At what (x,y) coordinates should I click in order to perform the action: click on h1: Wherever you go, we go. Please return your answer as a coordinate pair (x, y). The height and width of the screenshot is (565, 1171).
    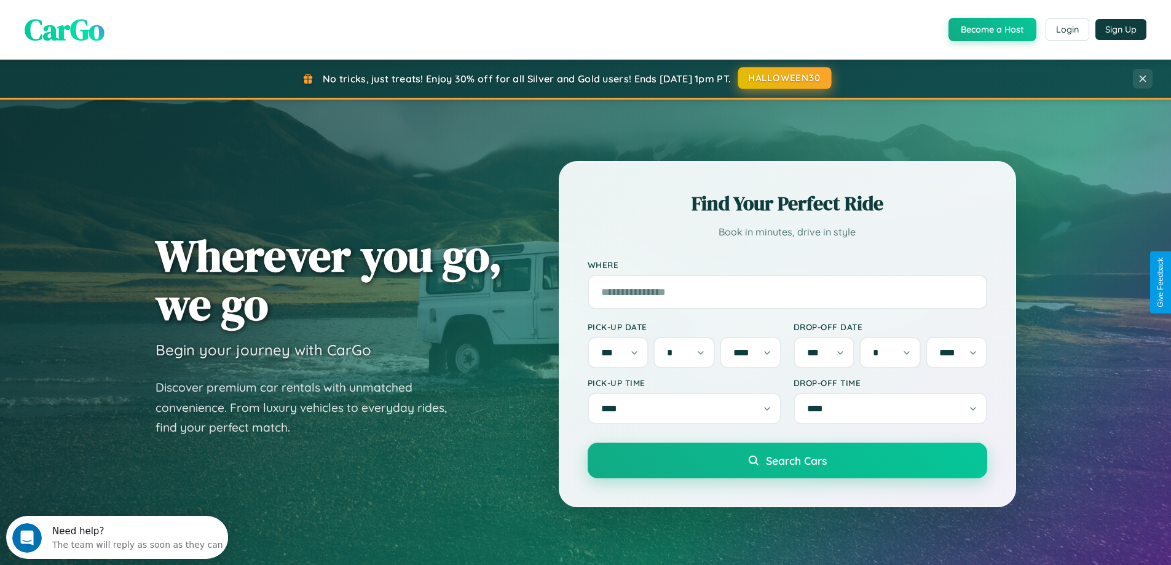
    Looking at the image, I should click on (329, 280).